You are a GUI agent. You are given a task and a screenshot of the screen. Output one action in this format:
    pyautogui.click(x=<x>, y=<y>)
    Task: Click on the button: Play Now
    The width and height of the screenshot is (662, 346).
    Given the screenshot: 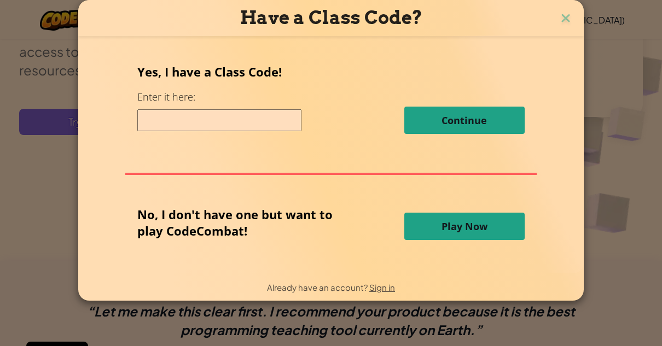 What is the action you would take?
    pyautogui.click(x=464, y=226)
    